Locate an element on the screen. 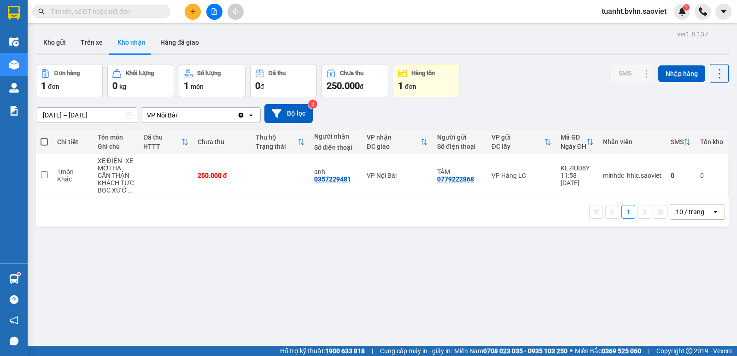  button: Khối lượng0kg is located at coordinates (141, 81).